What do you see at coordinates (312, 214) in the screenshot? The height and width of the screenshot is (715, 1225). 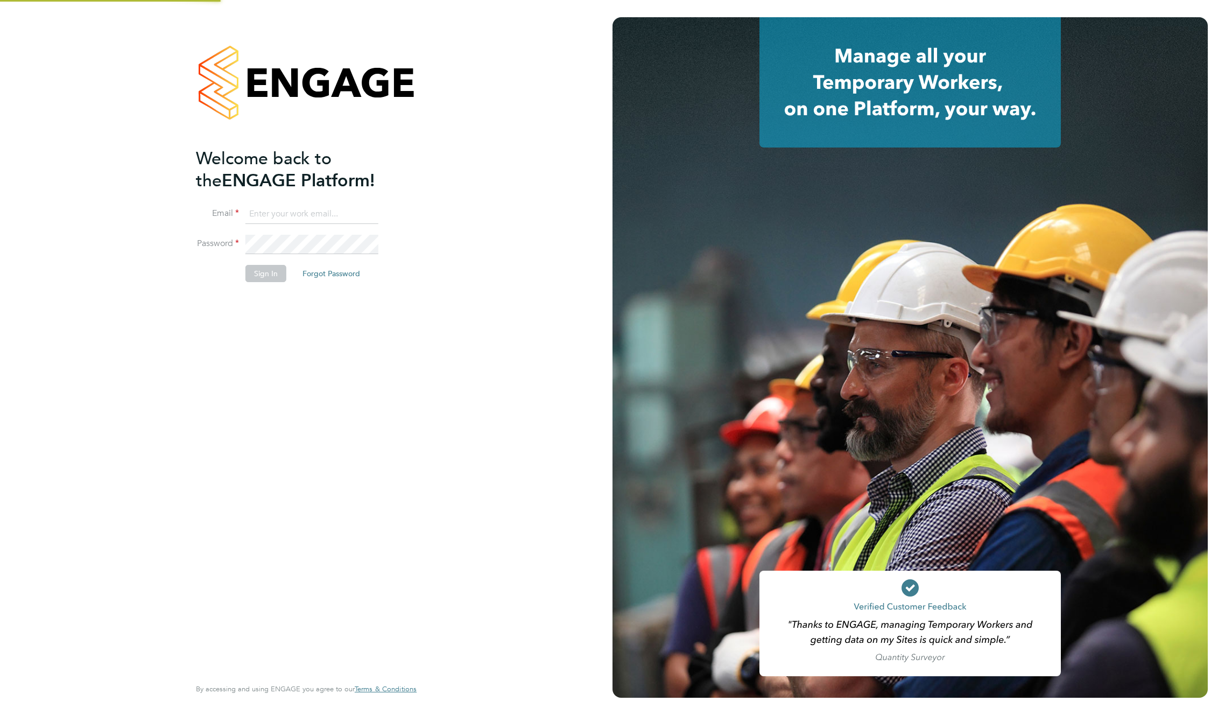 I see `input: Enter your work email...` at bounding box center [312, 214].